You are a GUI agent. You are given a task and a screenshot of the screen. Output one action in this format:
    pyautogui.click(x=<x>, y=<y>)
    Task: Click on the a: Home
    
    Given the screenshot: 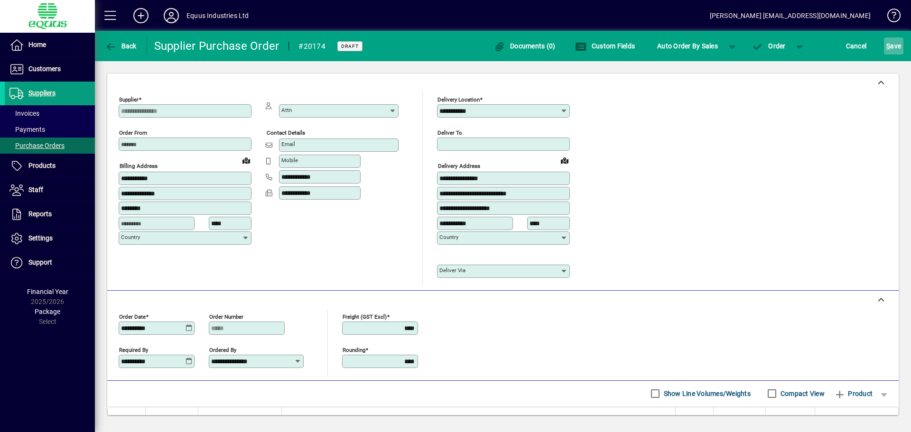 What is the action you would take?
    pyautogui.click(x=50, y=45)
    